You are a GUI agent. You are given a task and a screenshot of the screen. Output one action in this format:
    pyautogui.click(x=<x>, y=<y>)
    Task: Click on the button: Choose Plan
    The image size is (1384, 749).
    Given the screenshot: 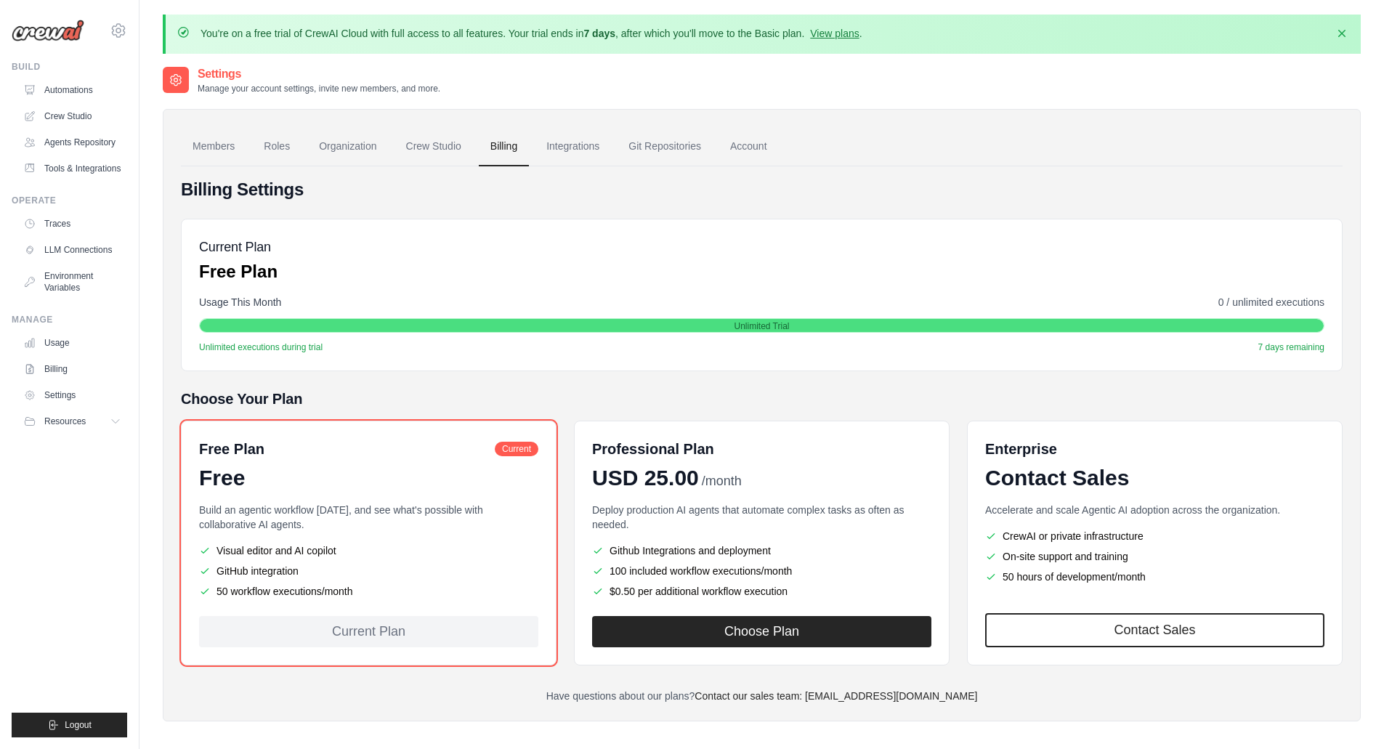 What is the action you would take?
    pyautogui.click(x=761, y=631)
    